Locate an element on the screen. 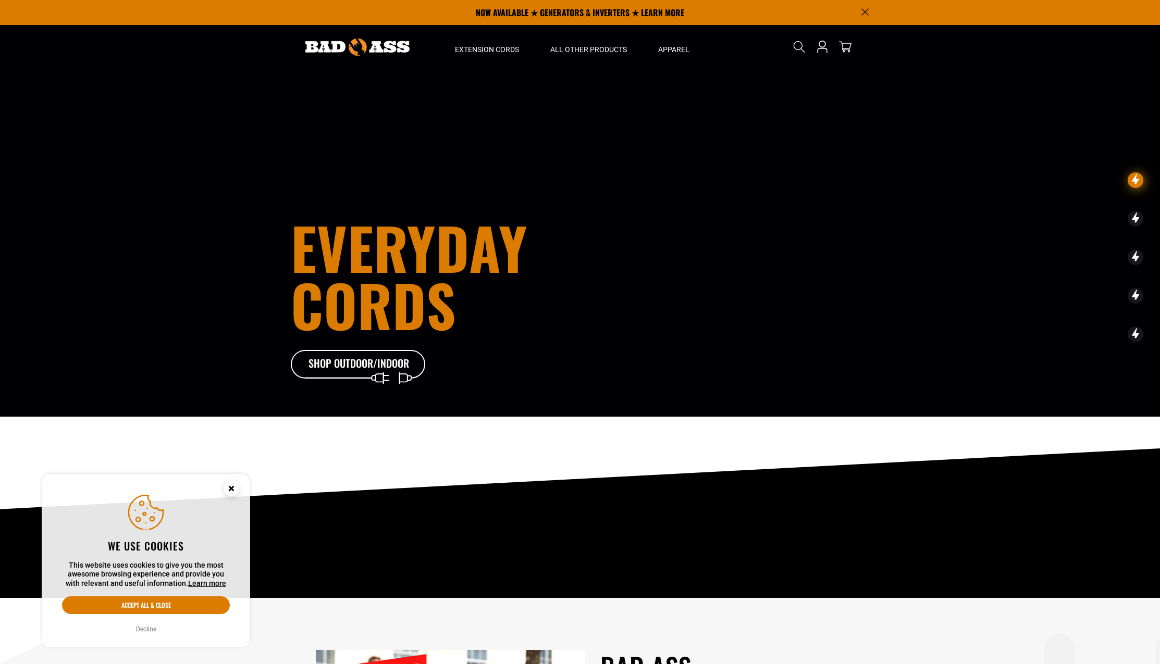 The height and width of the screenshot is (664, 1160). span: Extension Cords is located at coordinates (487, 49).